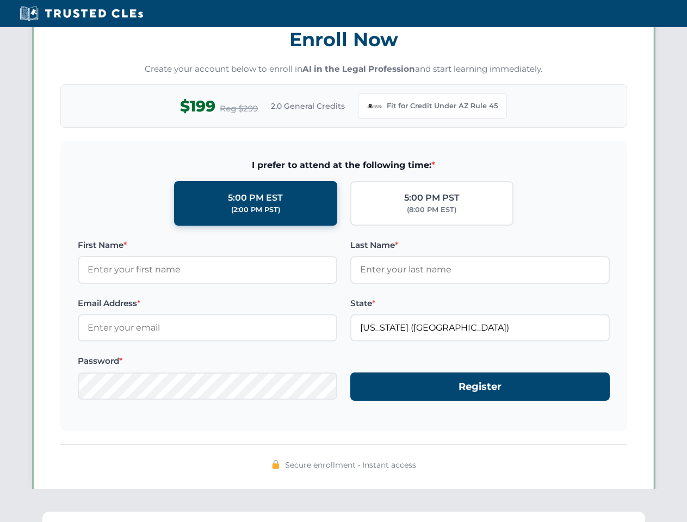  Describe the element at coordinates (207, 361) in the screenshot. I see `label: Password` at that location.